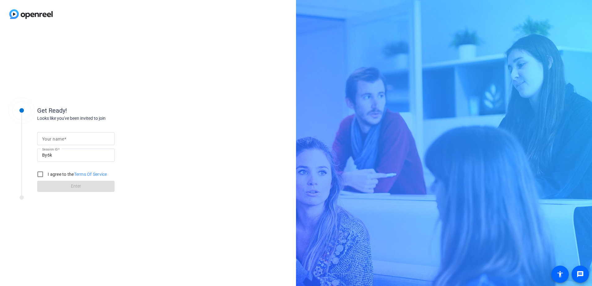 The image size is (592, 286). Describe the element at coordinates (99, 118) in the screenshot. I see `div: Looks like you've been invited to join` at that location.